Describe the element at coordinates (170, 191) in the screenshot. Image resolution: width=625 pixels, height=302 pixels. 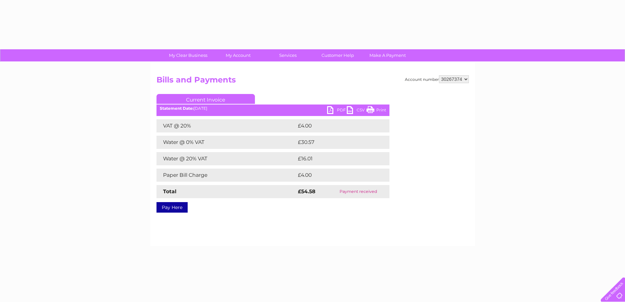
I see `strong: Total` at that location.